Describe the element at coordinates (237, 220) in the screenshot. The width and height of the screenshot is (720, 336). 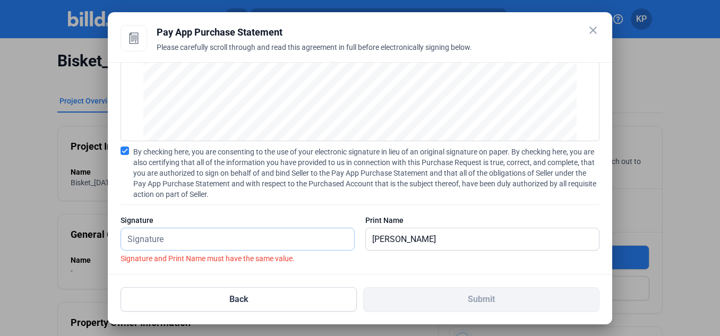
I see `div: Signature` at that location.